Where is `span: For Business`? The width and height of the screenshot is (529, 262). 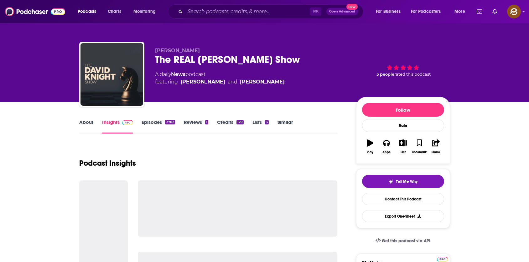
span: For Business is located at coordinates (388, 12).